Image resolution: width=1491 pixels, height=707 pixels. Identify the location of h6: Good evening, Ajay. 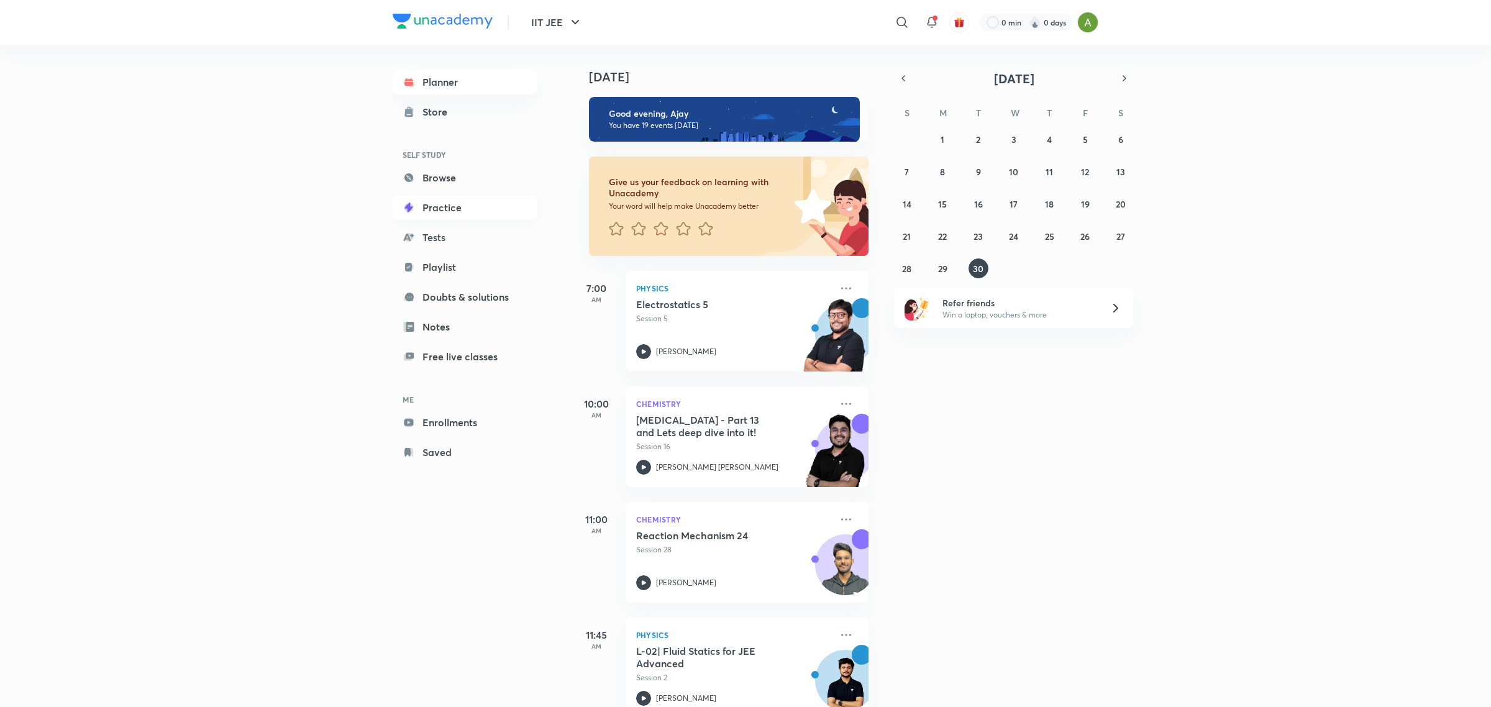
(729, 114).